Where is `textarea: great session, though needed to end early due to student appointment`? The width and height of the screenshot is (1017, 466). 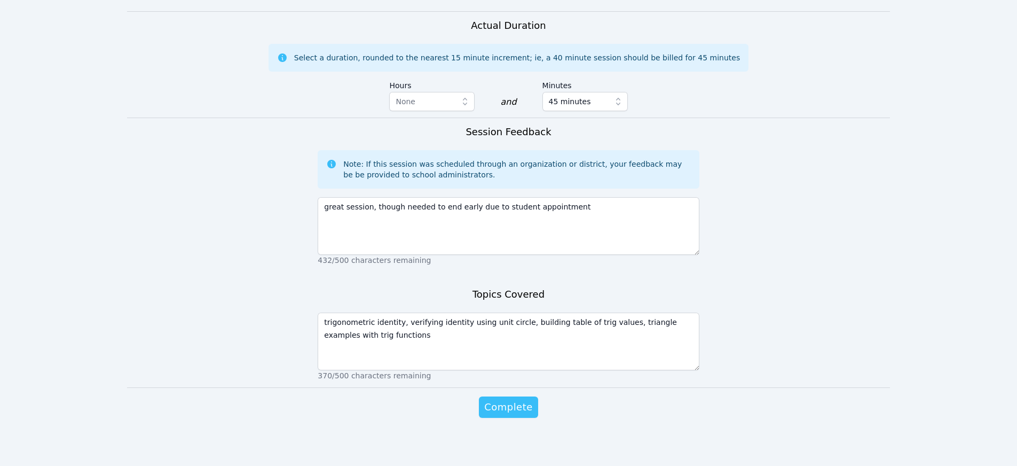 textarea: great session, though needed to end early due to student appointment is located at coordinates (508, 226).